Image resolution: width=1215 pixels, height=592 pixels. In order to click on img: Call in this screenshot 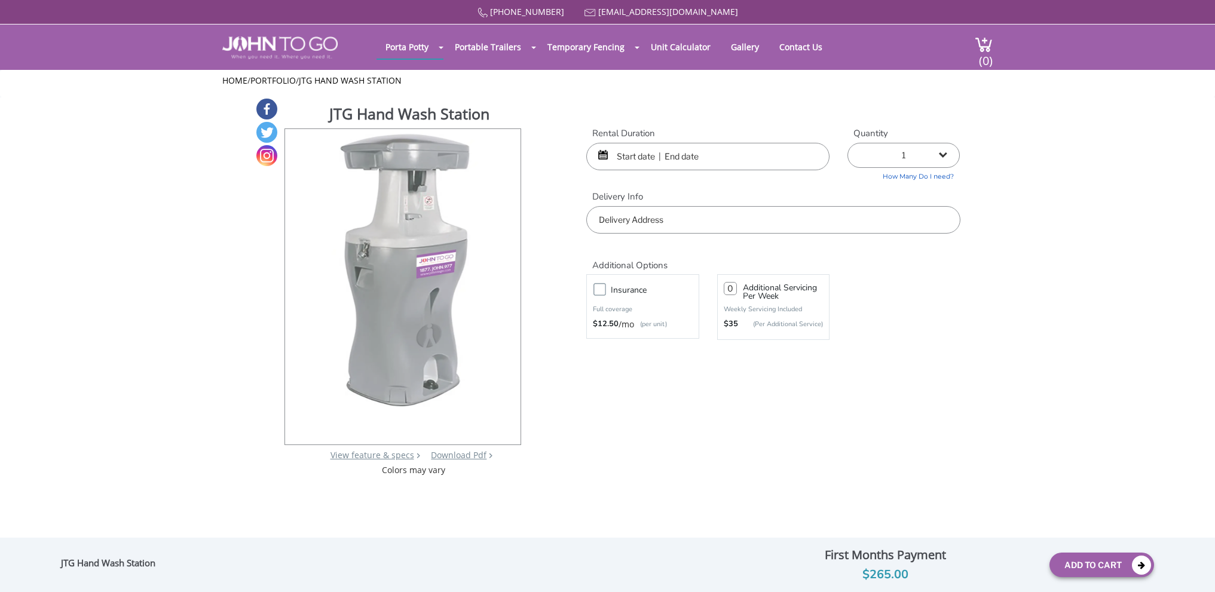, I will do `click(482, 13)`.